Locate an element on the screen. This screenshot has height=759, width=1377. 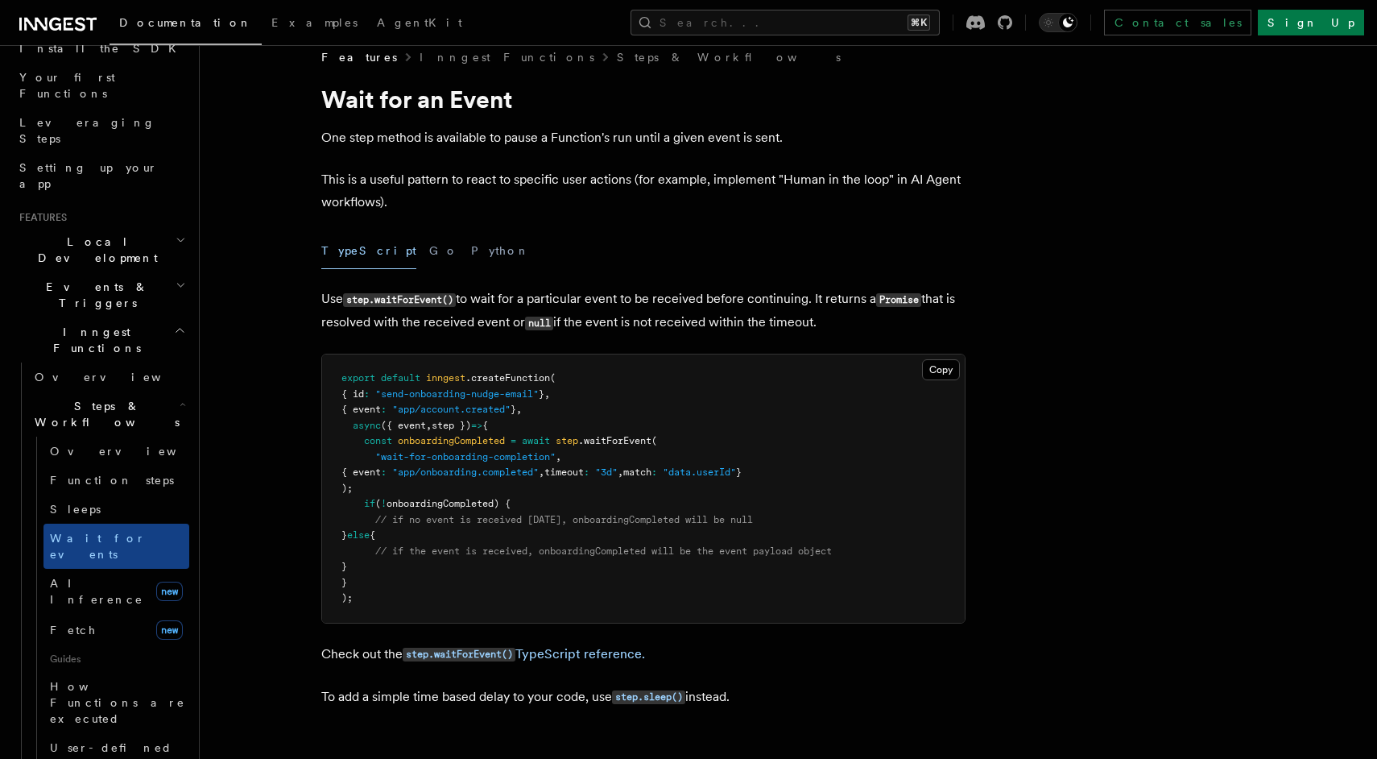
a: AI Inferencenew is located at coordinates (116, 591).